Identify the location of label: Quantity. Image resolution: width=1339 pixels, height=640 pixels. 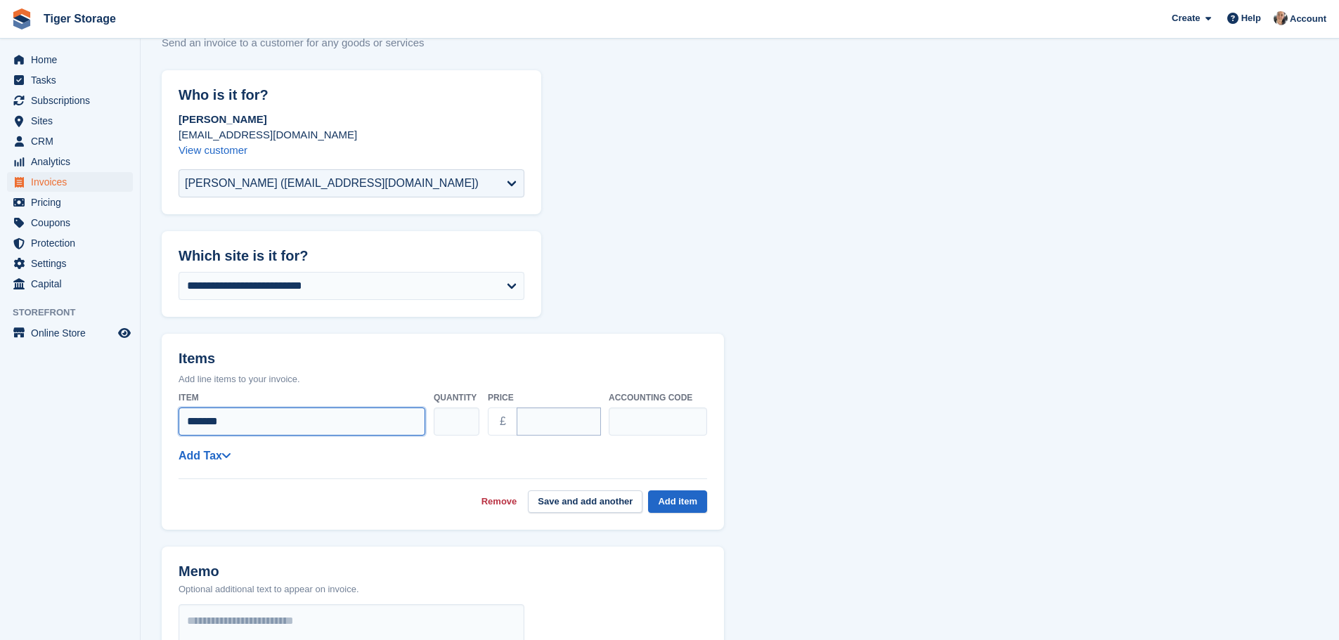
(456, 398).